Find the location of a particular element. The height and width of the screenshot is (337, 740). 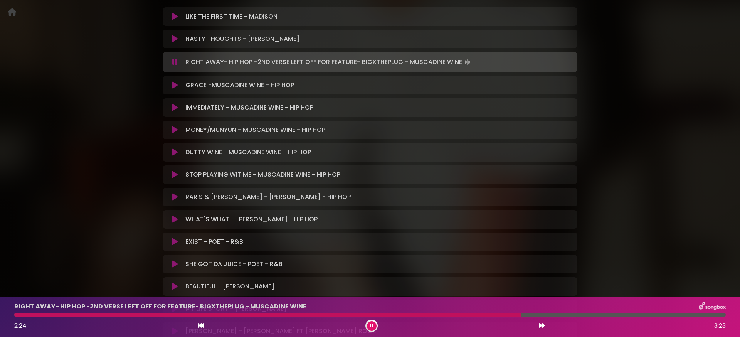

span: 2:24 is located at coordinates (20, 325).